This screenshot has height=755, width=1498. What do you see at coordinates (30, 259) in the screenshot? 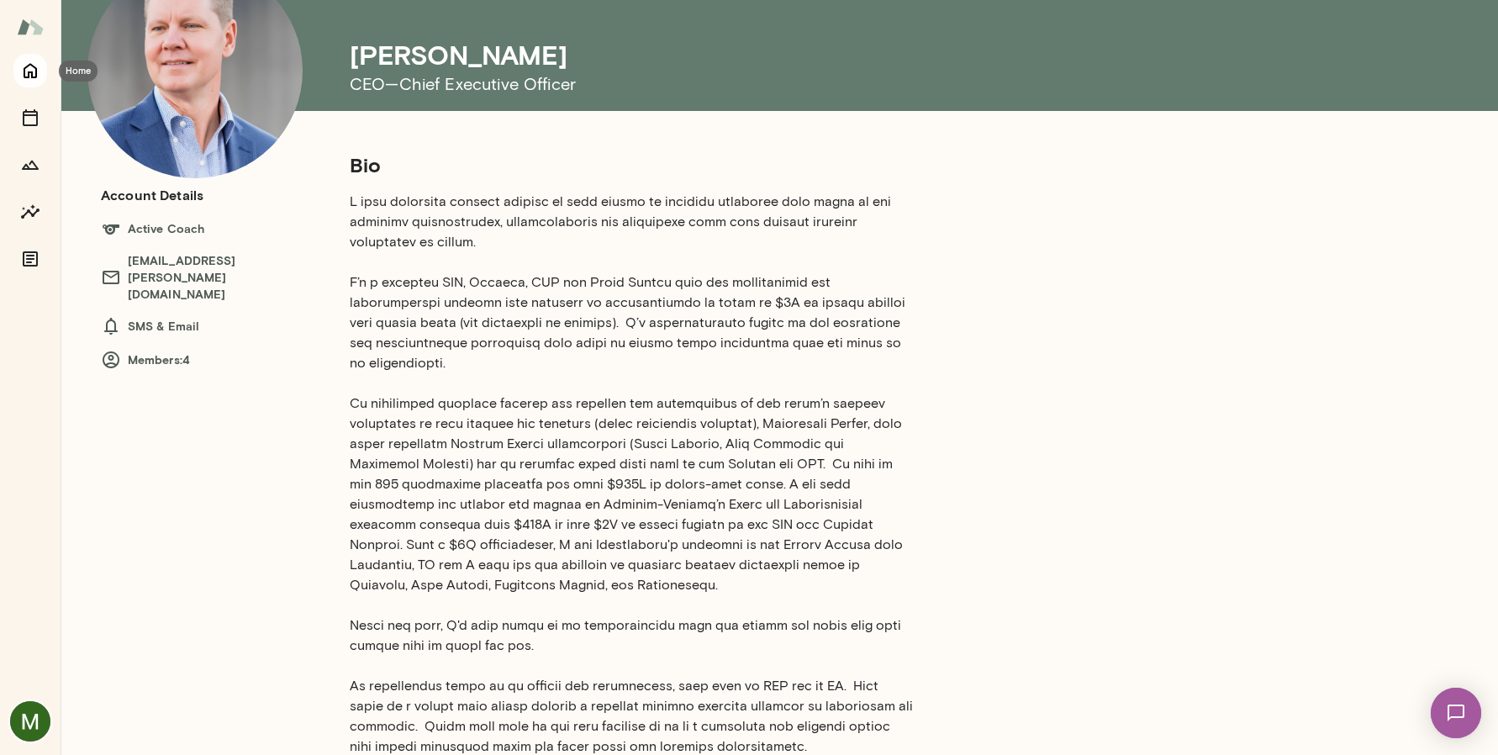
I see `button: Documents` at bounding box center [30, 259].